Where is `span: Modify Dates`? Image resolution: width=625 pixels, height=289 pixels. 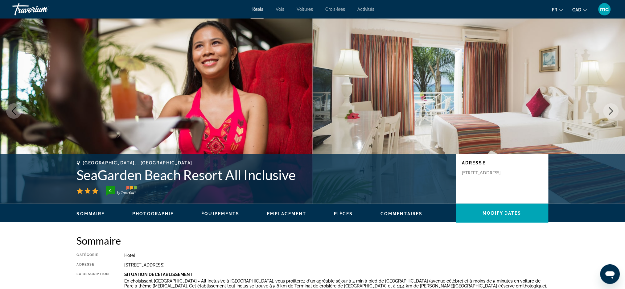
span: Modify Dates is located at coordinates (502, 213).